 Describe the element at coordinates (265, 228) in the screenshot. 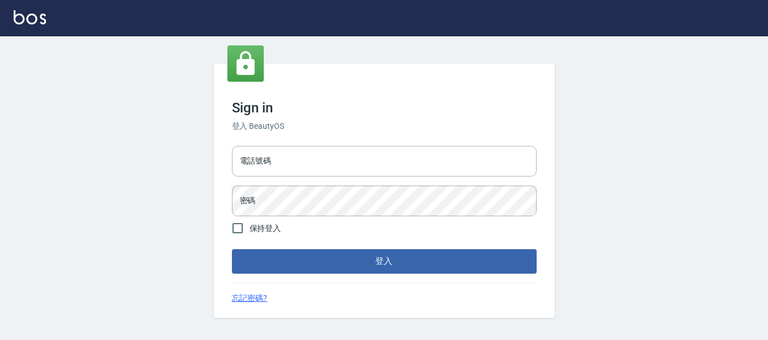

I see `span: 保持登入` at that location.